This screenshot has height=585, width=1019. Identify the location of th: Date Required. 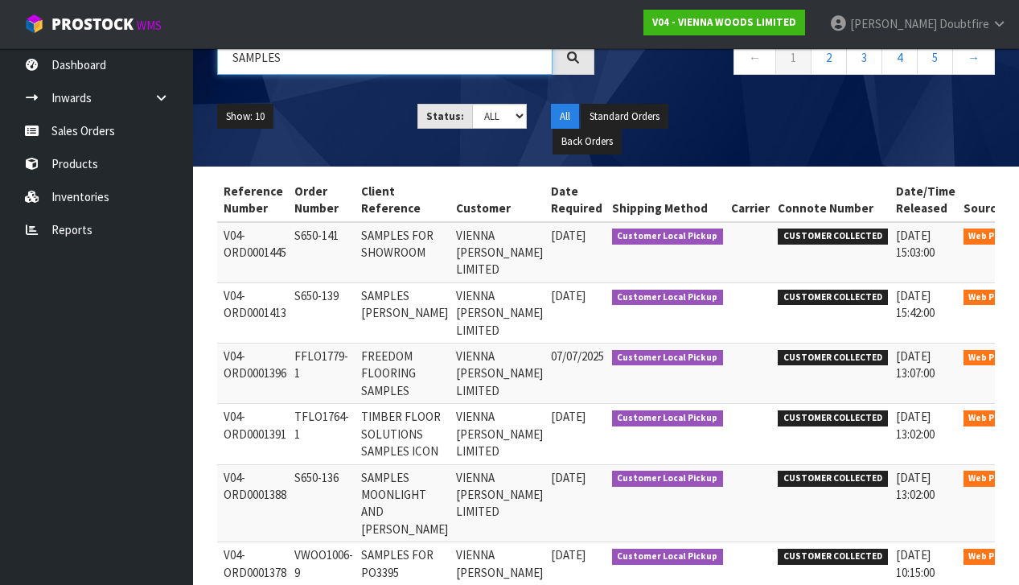
(578, 200).